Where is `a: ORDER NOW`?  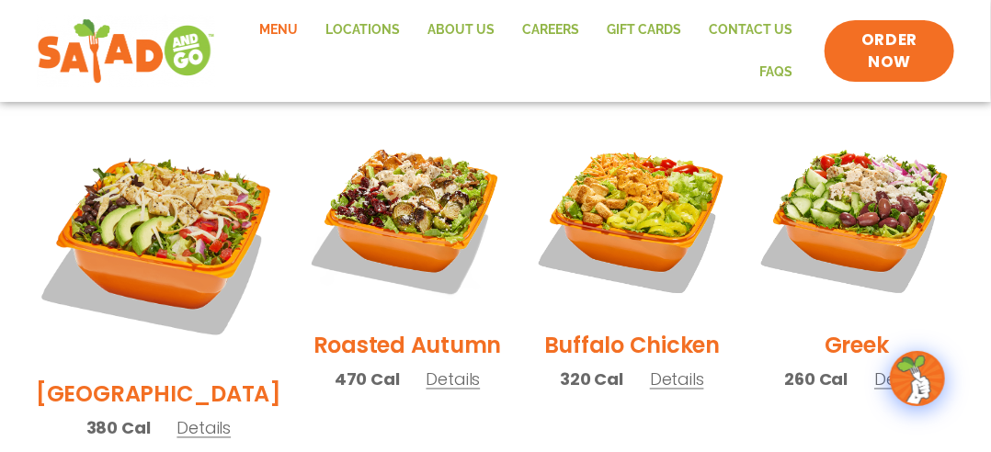
a: ORDER NOW is located at coordinates (889, 51).